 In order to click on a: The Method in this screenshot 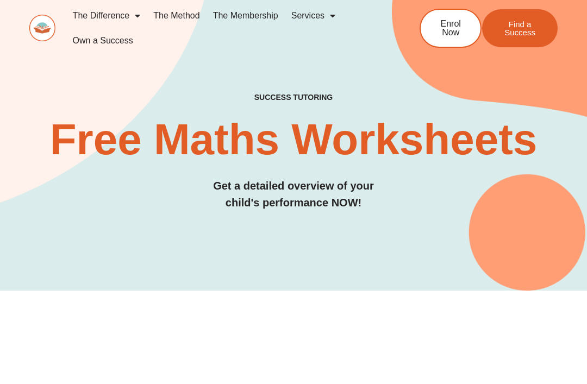, I will do `click(176, 16)`.